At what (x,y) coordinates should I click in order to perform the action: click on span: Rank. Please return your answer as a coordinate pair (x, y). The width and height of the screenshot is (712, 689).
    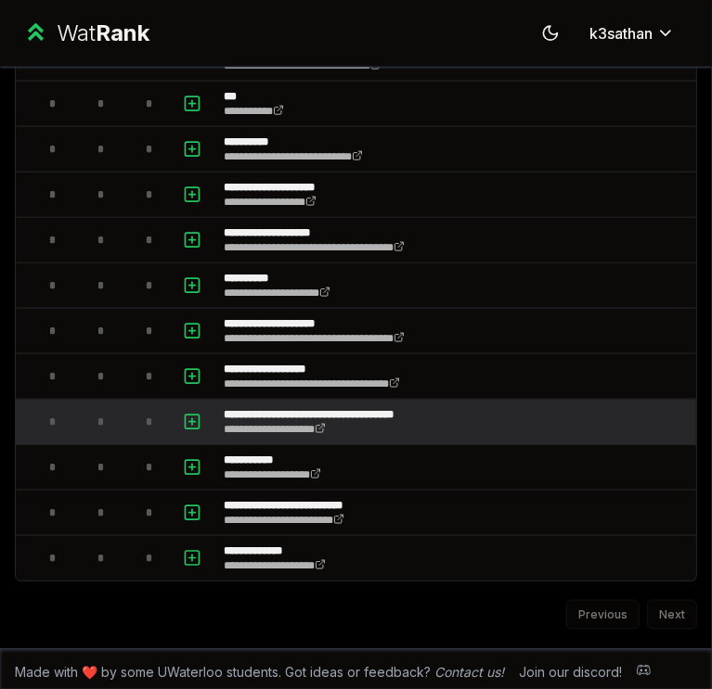
    Looking at the image, I should click on (122, 32).